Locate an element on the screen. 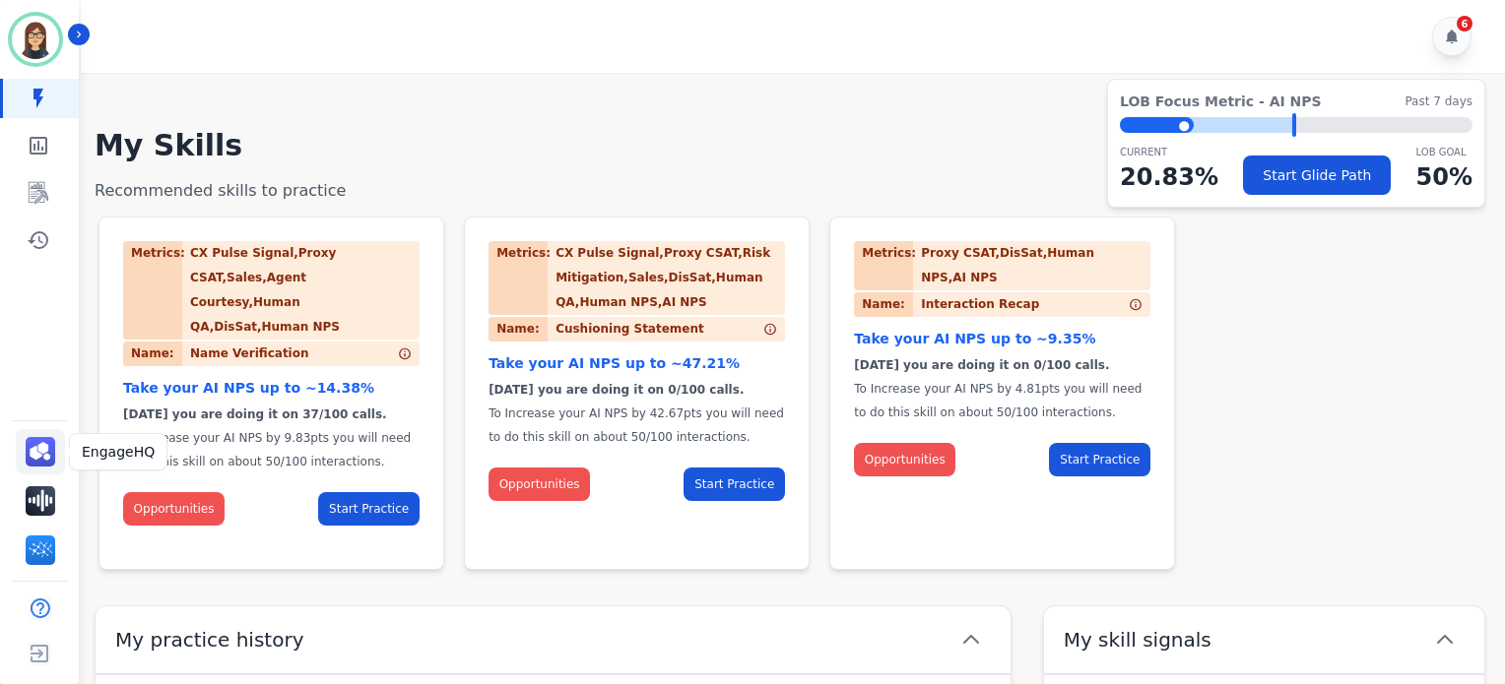 This screenshot has width=1505, height=684. span: Recommended skills to practice is located at coordinates (220, 190).